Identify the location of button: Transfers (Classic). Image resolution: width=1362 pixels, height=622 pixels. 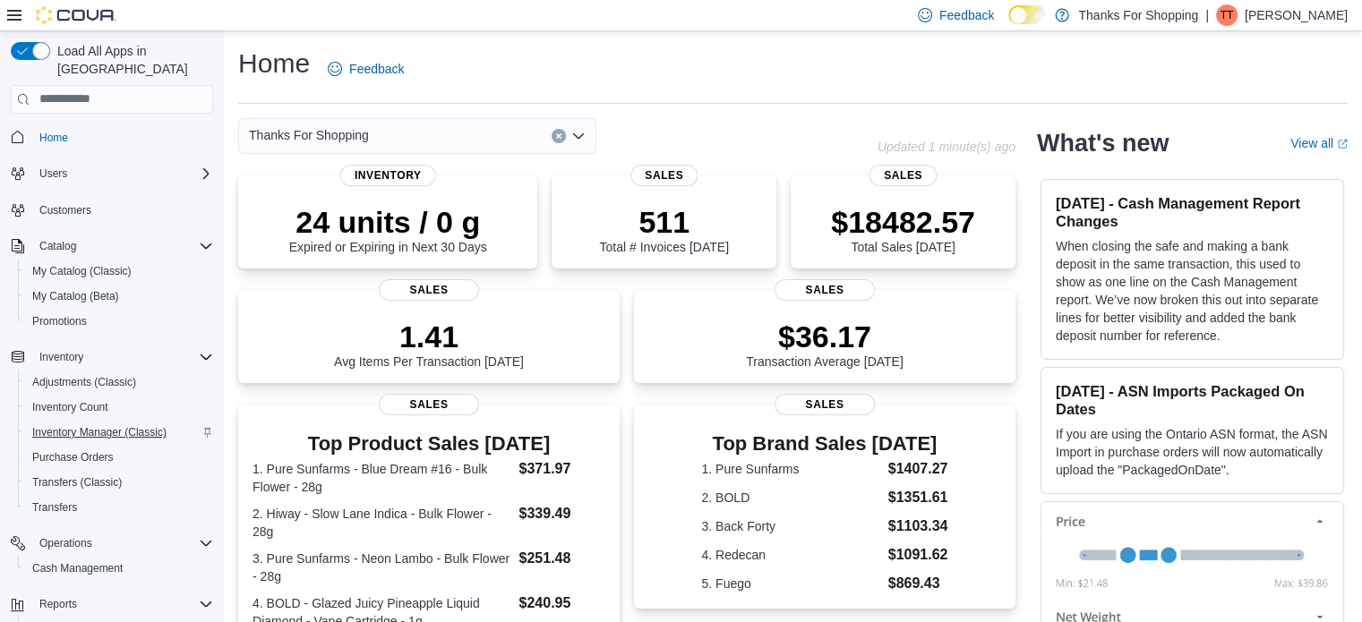
(119, 483).